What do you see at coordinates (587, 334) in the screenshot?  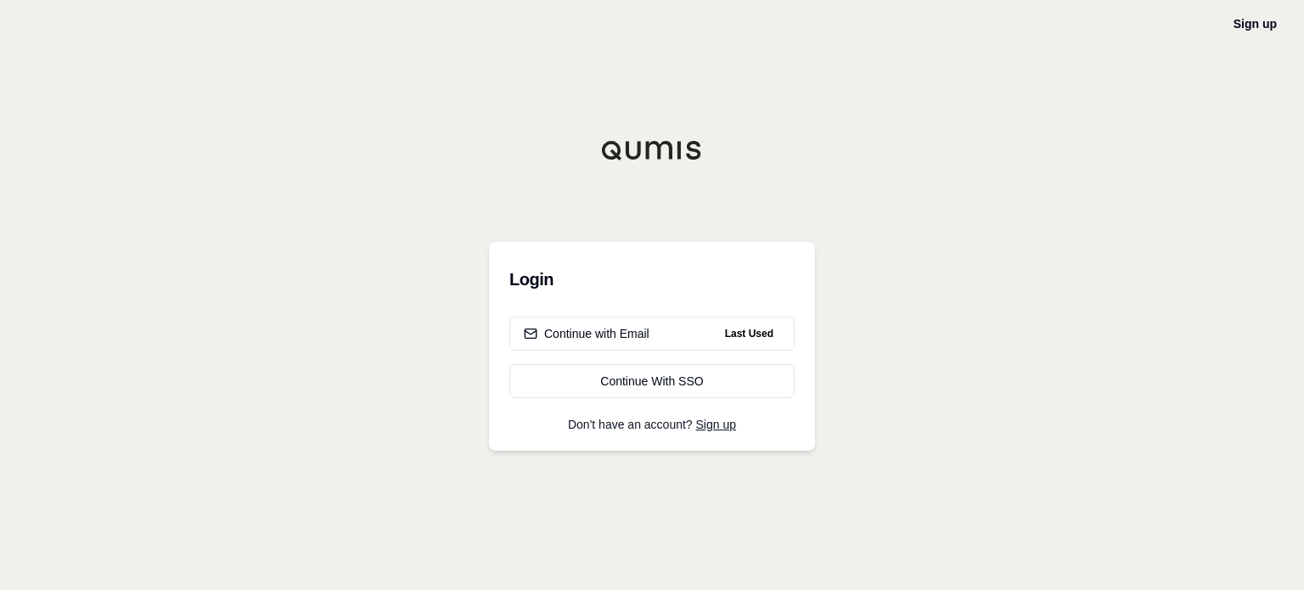 I see `div: Continue with Email` at bounding box center [587, 334].